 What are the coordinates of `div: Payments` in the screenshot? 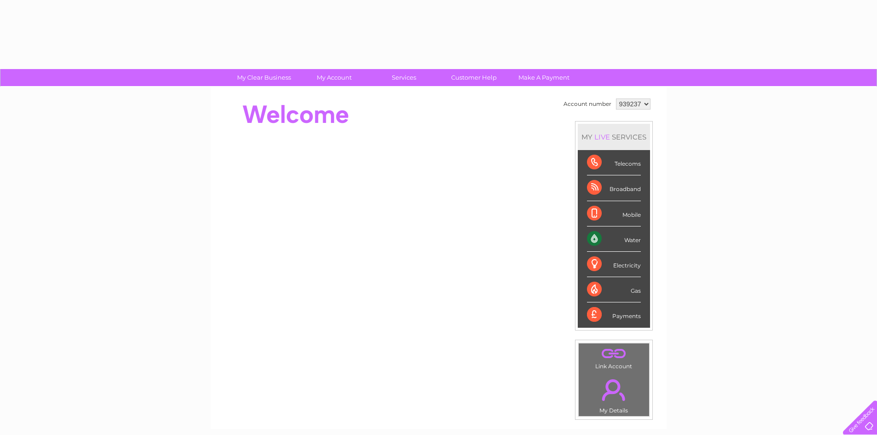 It's located at (614, 315).